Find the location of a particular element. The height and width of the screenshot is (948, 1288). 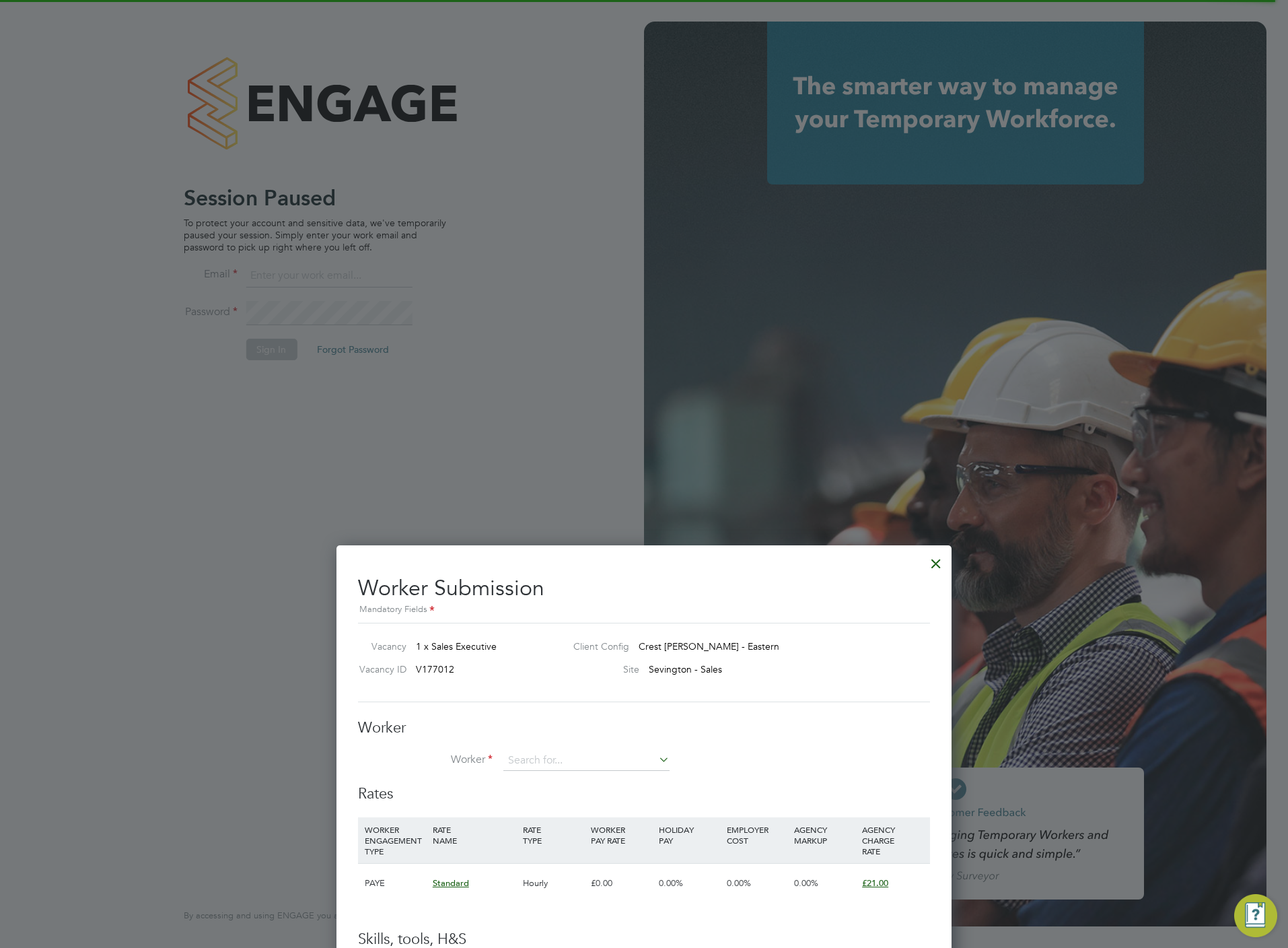

label: Site is located at coordinates (601, 669).